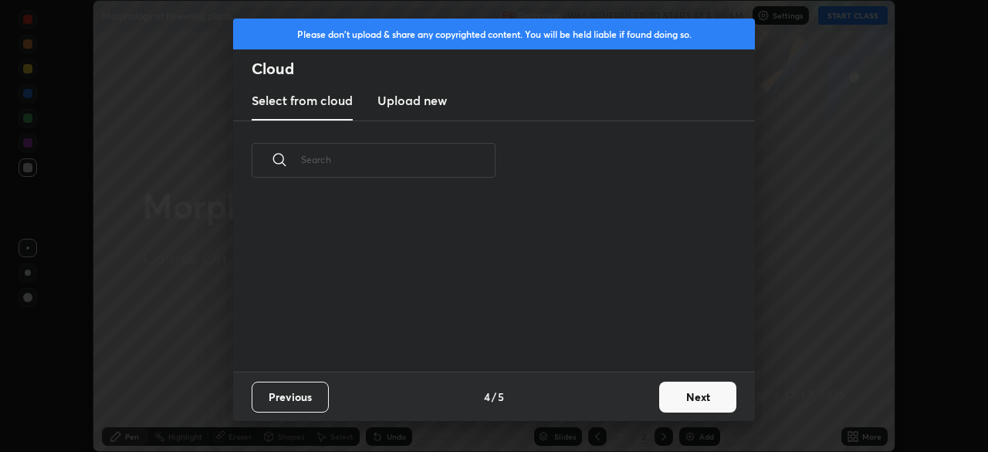 This screenshot has height=452, width=988. Describe the element at coordinates (485, 283) in the screenshot. I see `div: grid` at that location.